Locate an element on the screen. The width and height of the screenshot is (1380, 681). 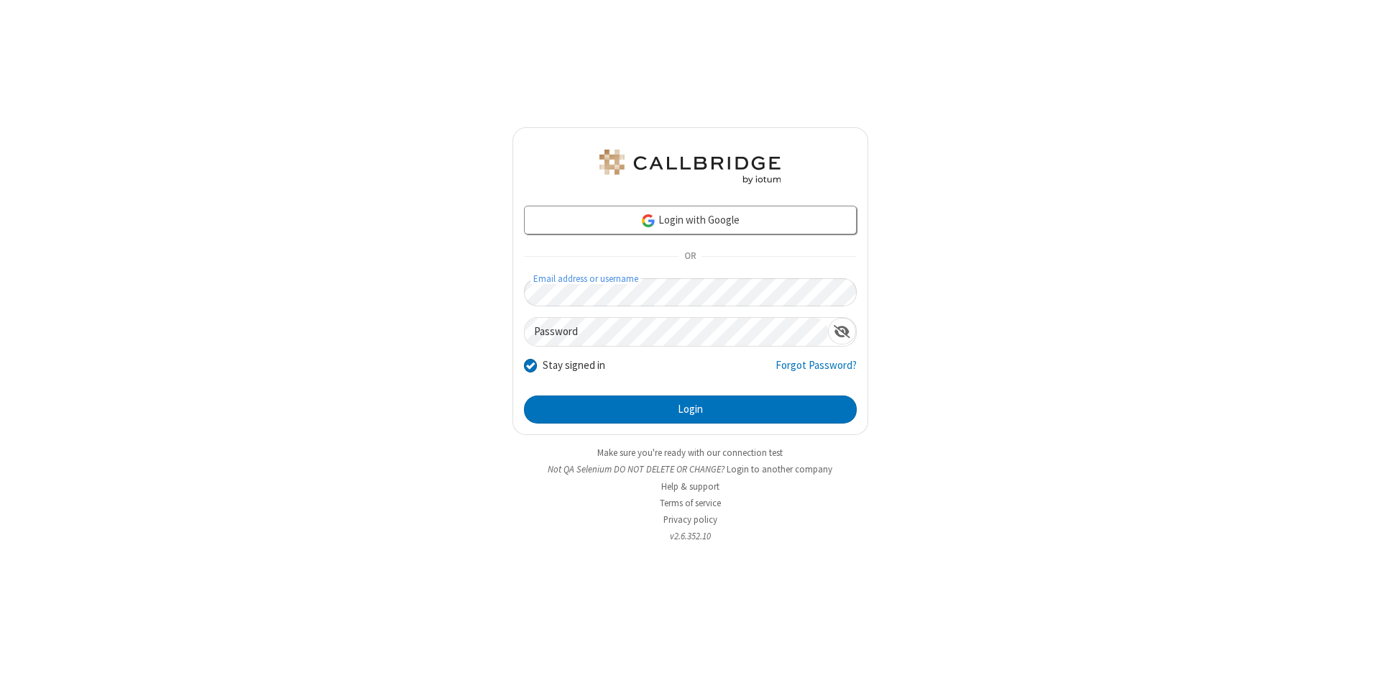
a: Make sure you're ready with our connection test is located at coordinates (690, 452).